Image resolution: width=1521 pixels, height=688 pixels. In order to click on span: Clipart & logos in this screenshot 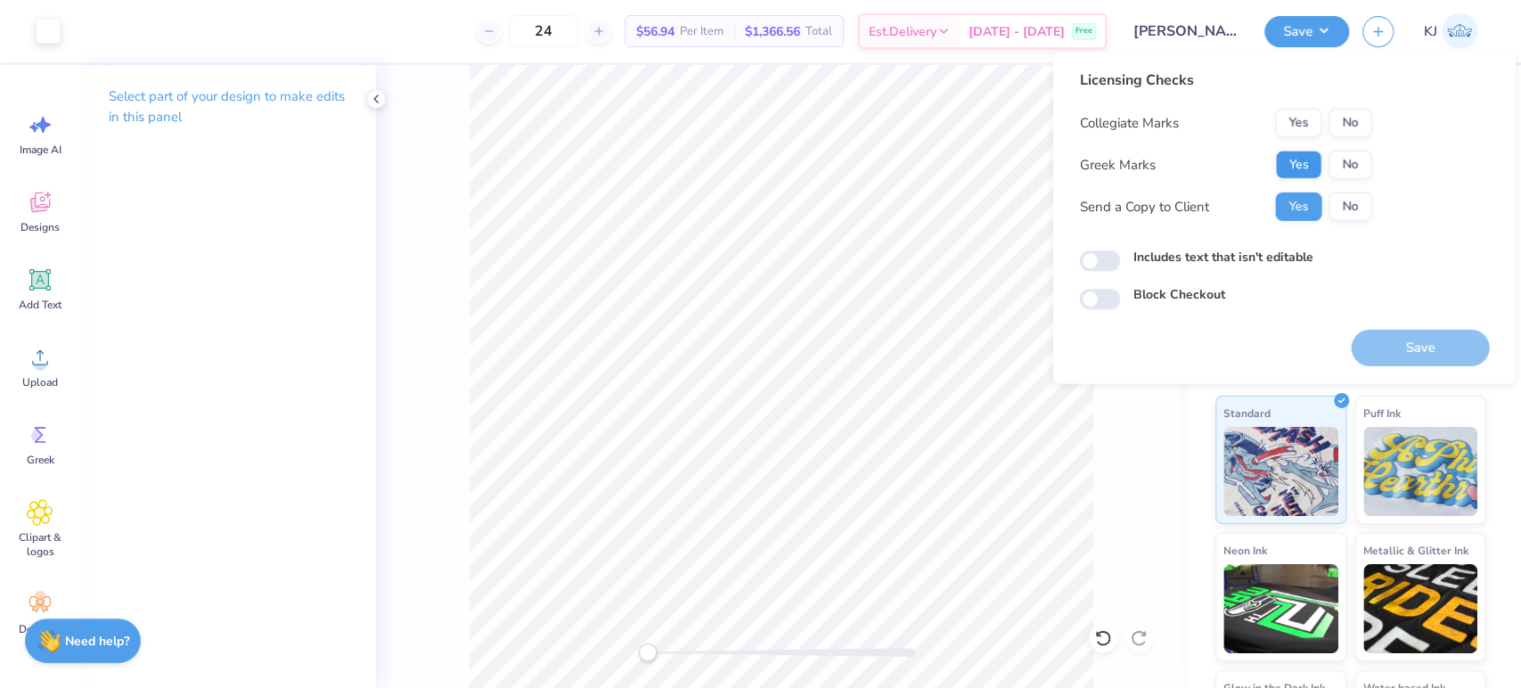, I will do `click(40, 544)`.